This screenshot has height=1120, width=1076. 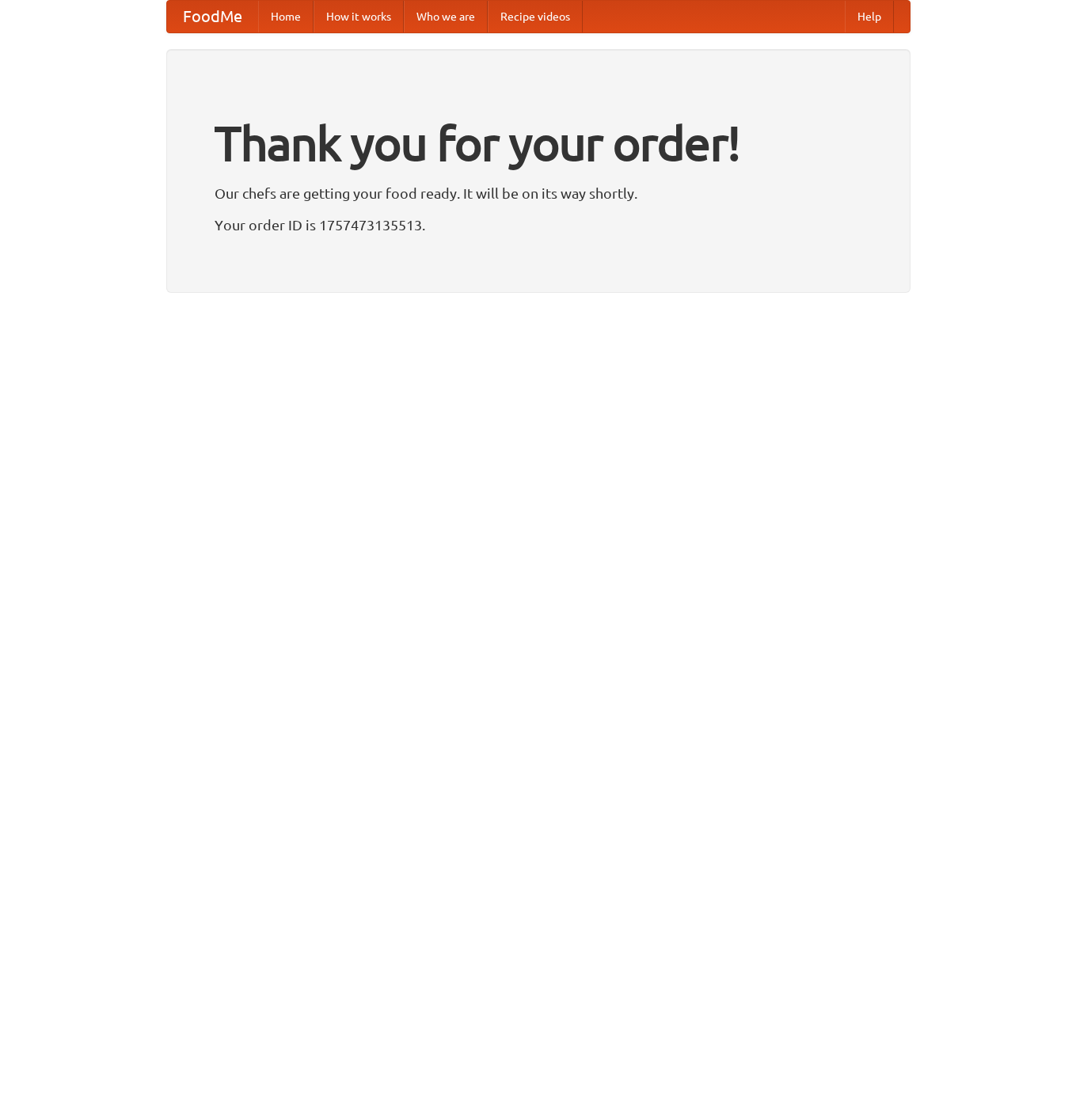 I want to click on a: FoodMe, so click(x=213, y=17).